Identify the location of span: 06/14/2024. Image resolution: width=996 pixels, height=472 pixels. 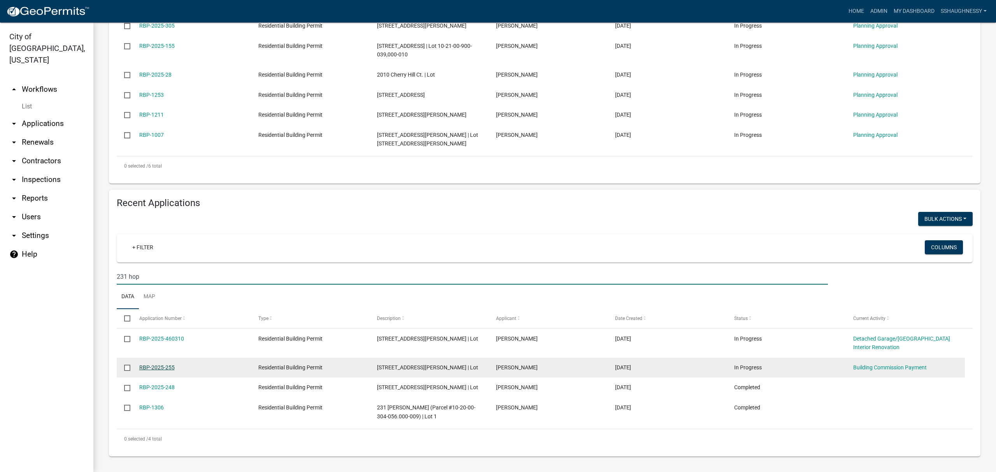
(623, 115).